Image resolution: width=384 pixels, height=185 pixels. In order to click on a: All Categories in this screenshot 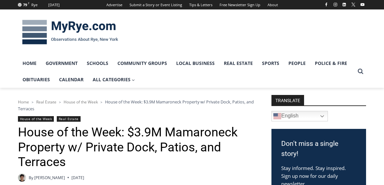, I will do `click(114, 80)`.